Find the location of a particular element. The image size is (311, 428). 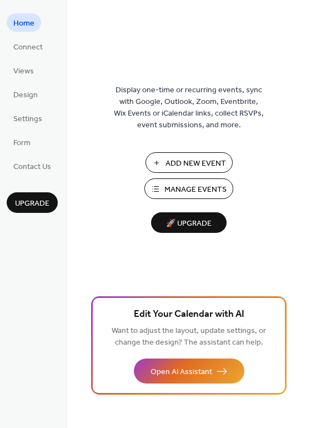

span: Add New Event is located at coordinates (196, 164).